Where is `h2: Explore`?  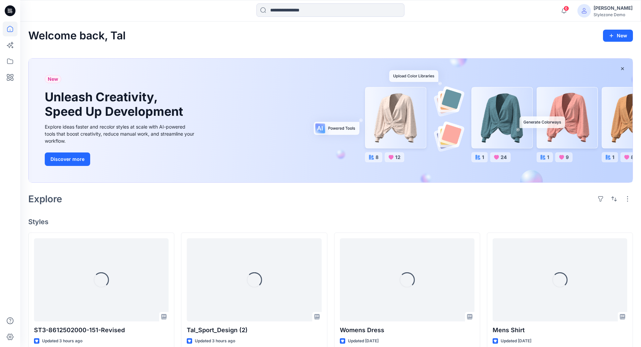
h2: Explore is located at coordinates (45, 199).